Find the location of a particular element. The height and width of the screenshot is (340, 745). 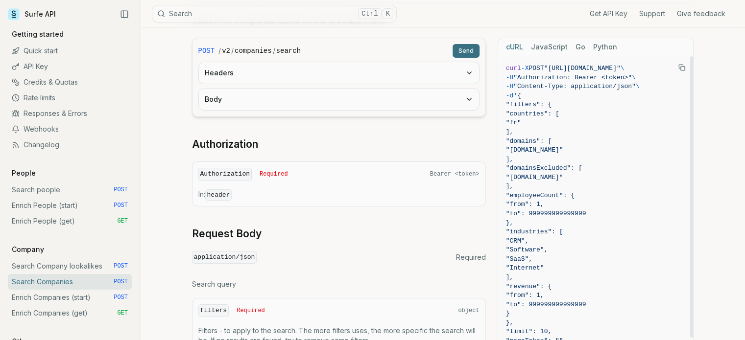

button: Collapse Sidebar is located at coordinates (124, 14).